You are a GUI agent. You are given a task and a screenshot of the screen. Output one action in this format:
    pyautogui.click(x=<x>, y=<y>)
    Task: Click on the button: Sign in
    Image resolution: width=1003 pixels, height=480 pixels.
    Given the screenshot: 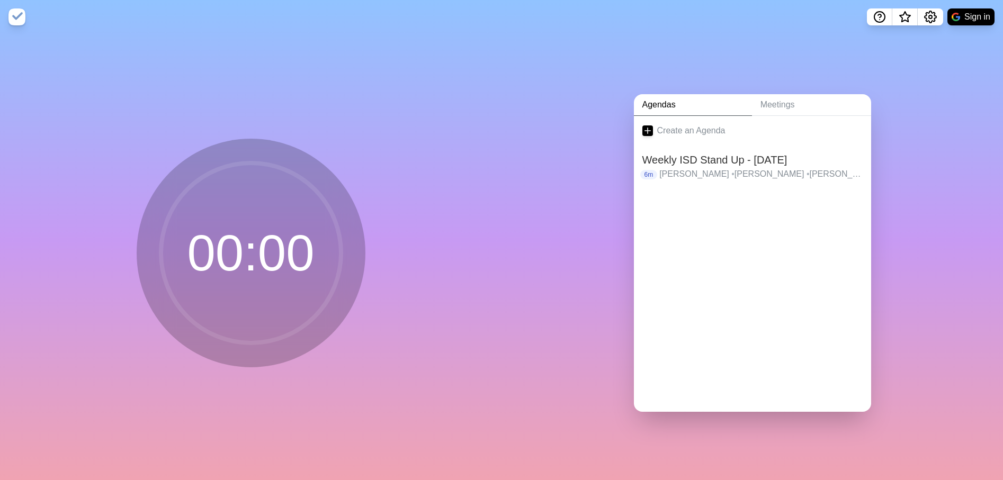 What is the action you would take?
    pyautogui.click(x=970, y=17)
    